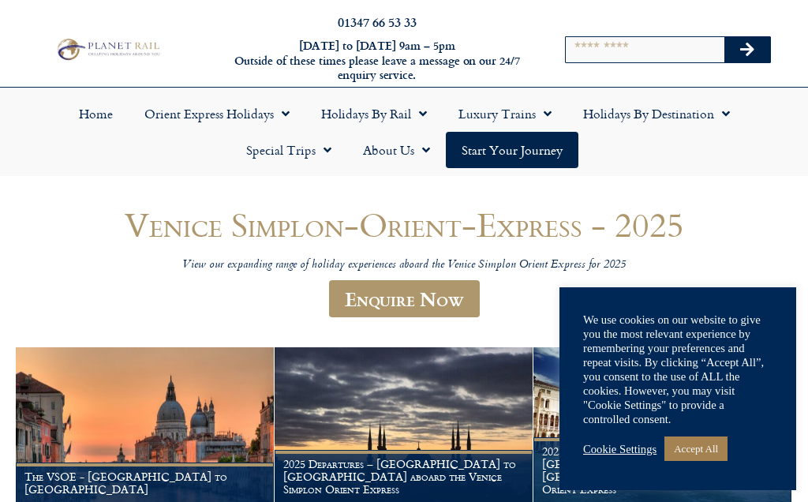  I want to click on a: Home, so click(95, 114).